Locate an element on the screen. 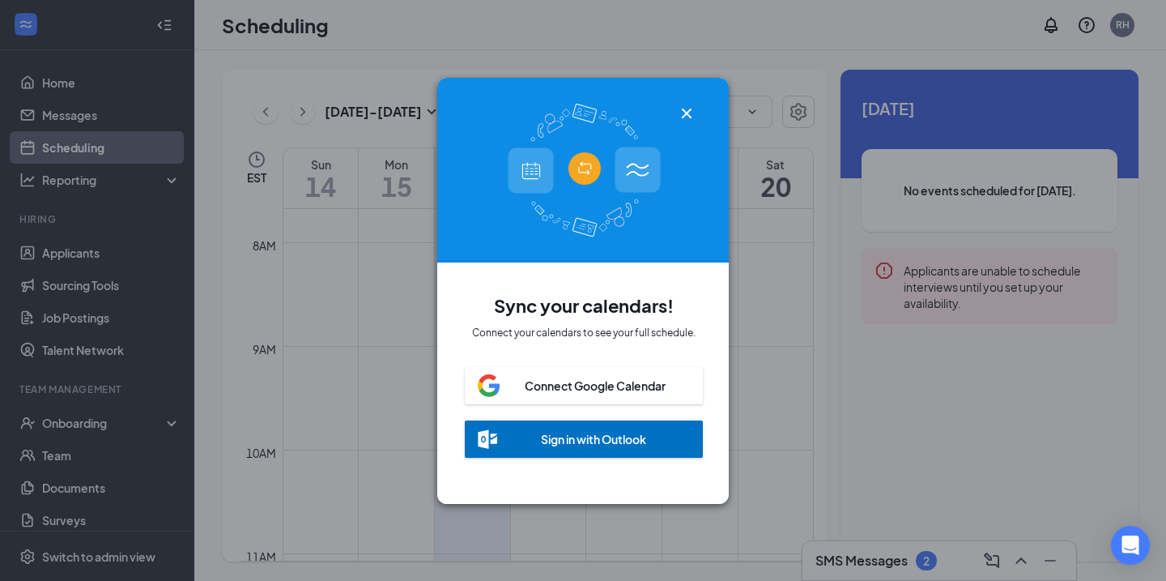 The width and height of the screenshot is (1166, 581). div: Sign in with Outlook is located at coordinates (594, 439).